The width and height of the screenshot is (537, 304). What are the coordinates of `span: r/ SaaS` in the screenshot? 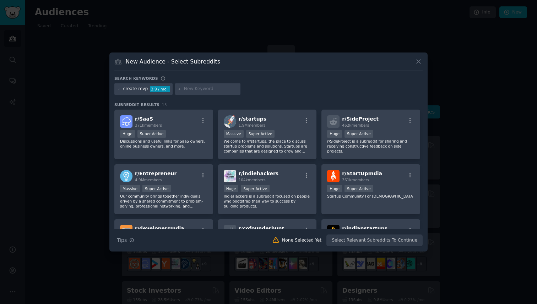 It's located at (144, 119).